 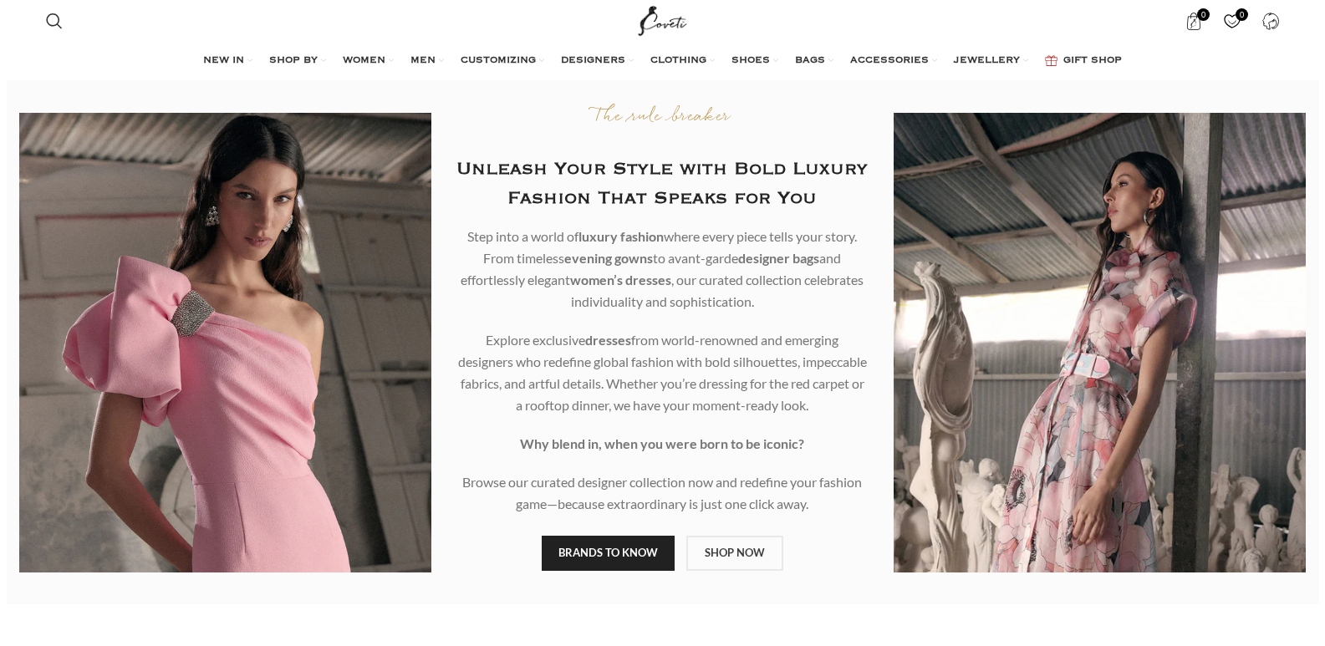 What do you see at coordinates (621, 236) in the screenshot?
I see `b: luxury fashion` at bounding box center [621, 236].